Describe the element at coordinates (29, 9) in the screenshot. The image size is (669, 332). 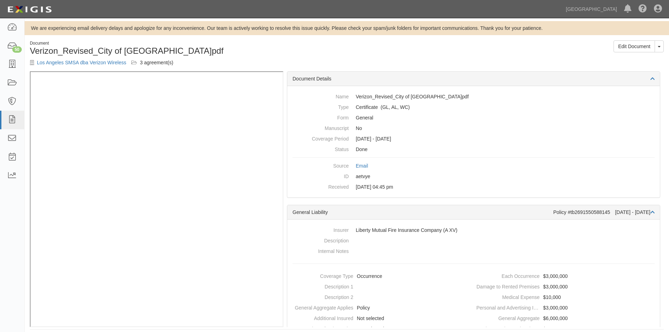
I see `img: logo-5460c22ac91f19d4615b14bd174203de0afe785f0fc80cf4dbbc73dc1793850b.png` at that location.